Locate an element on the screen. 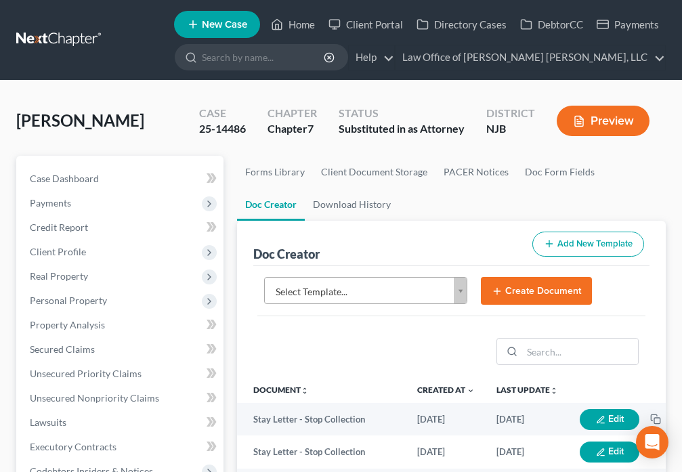 The width and height of the screenshot is (682, 472). a: Last Updateunfold_more is located at coordinates (527, 389).